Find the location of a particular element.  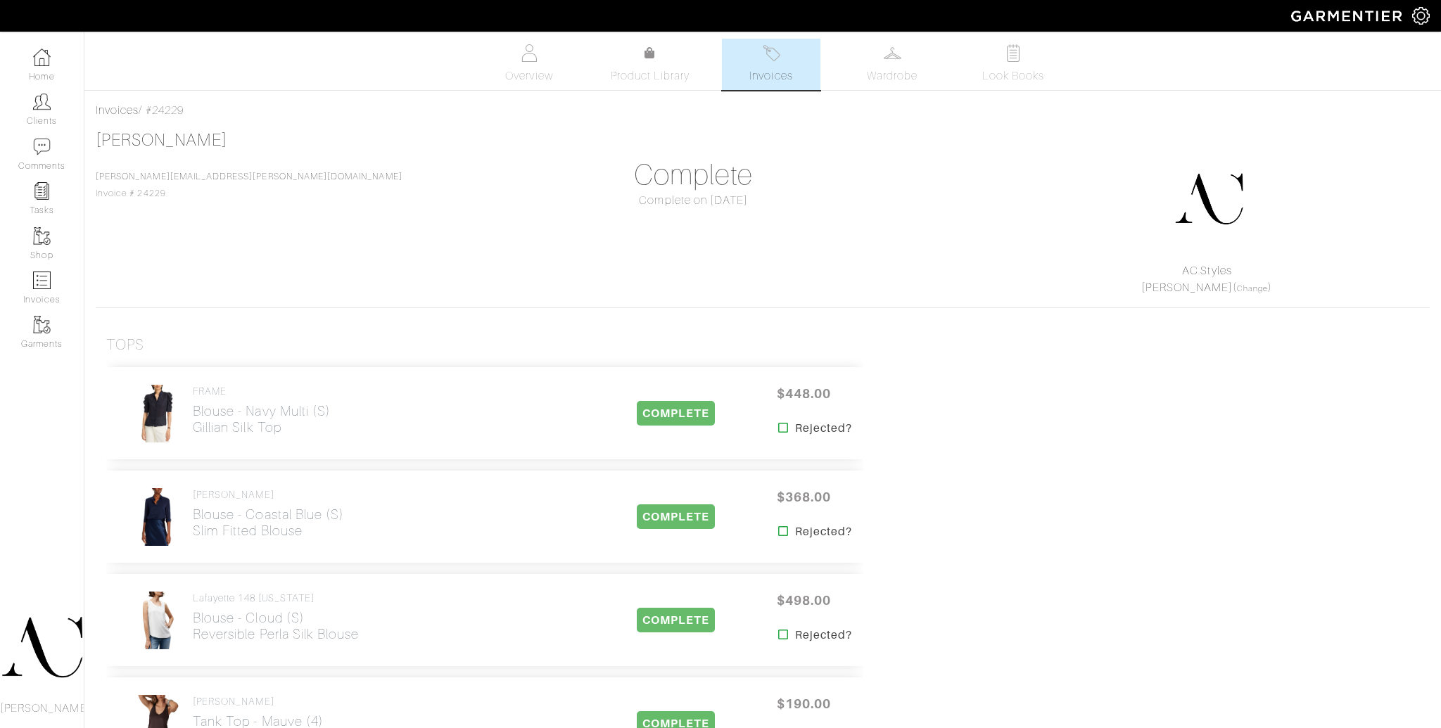

img: 34zEuQXRpN4h4knKDHkJ82aP is located at coordinates (158, 517).